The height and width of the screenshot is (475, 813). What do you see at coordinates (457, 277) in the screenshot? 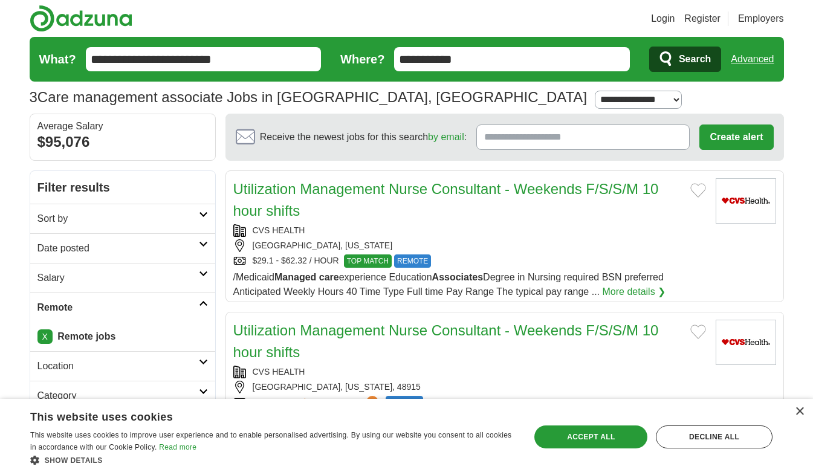
I see `strong: Associates` at bounding box center [457, 277].